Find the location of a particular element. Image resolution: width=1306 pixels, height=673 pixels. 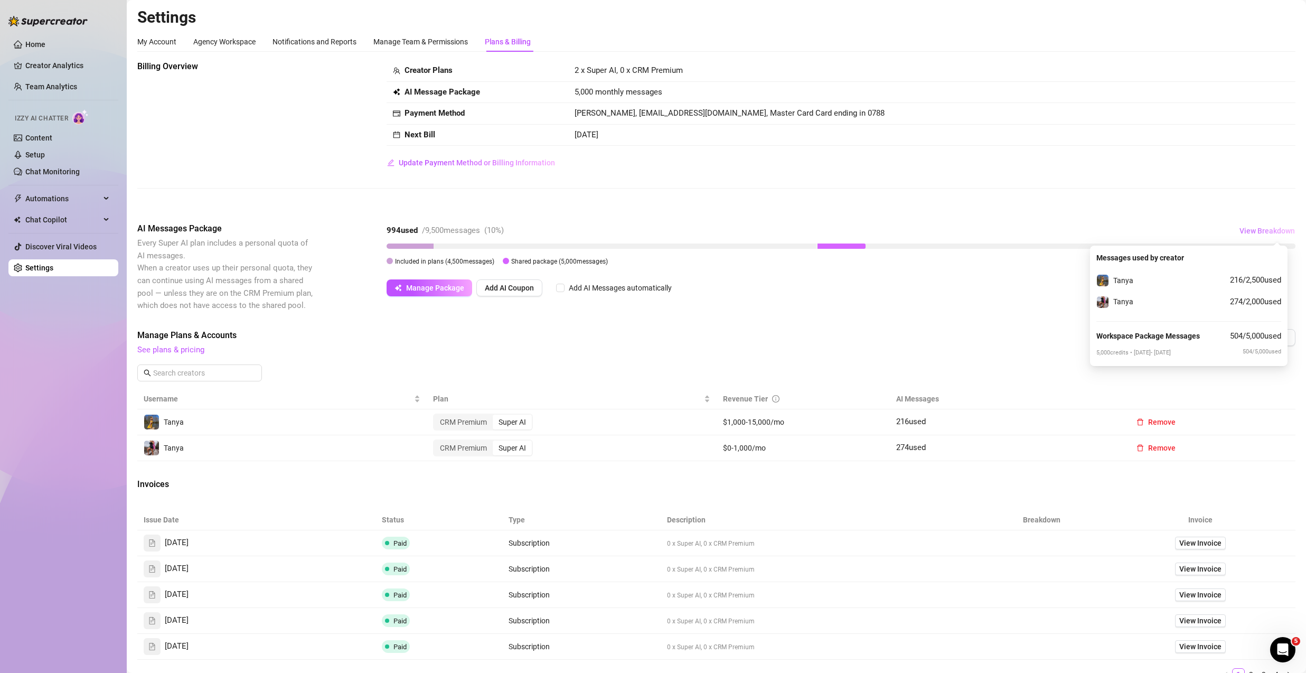

span: team is located at coordinates (396, 71).